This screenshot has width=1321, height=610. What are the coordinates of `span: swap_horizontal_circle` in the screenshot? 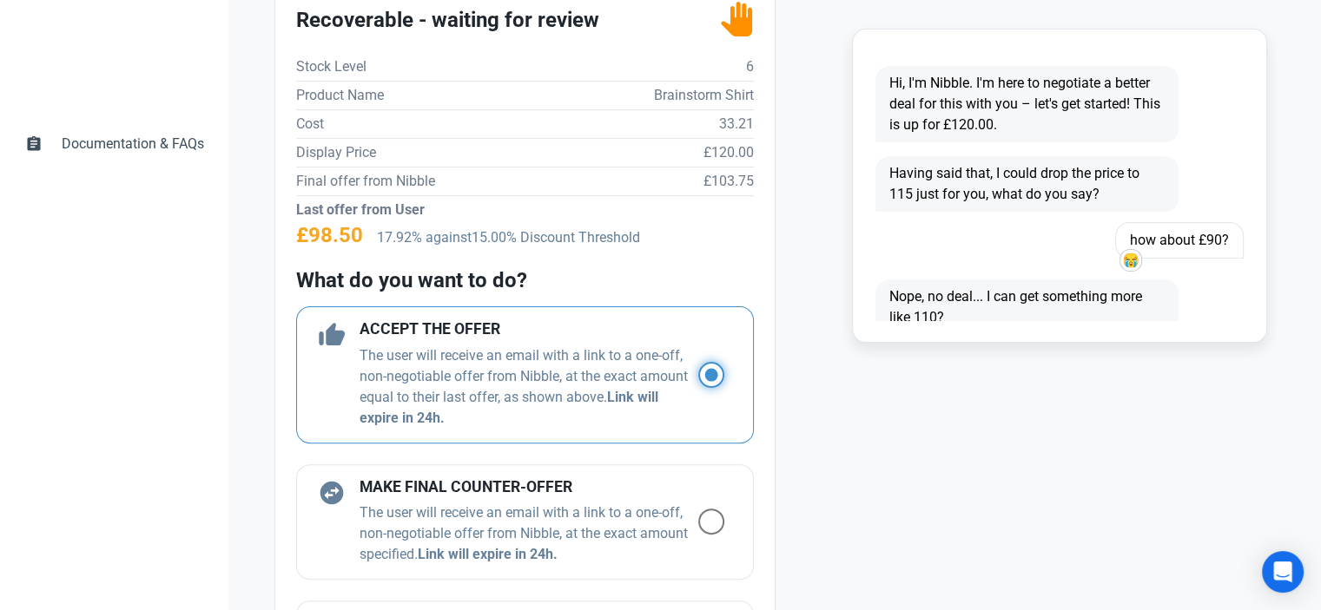 It's located at (332, 493).